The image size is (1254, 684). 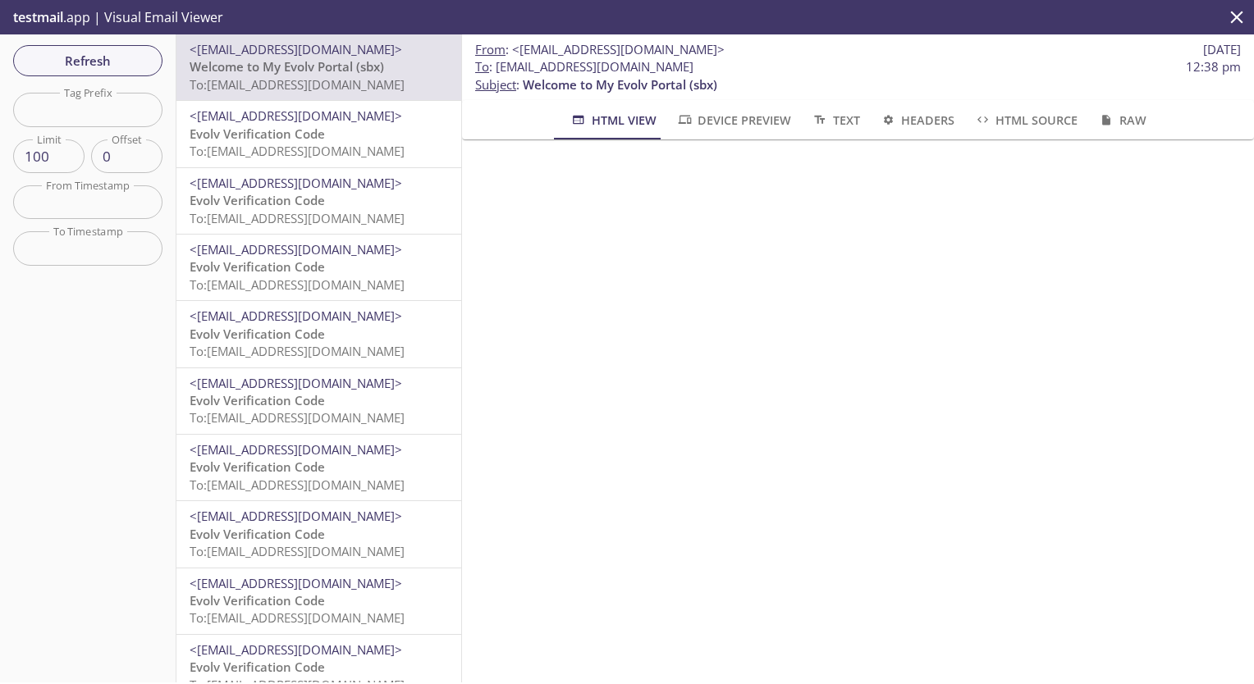 I want to click on span: HTML View, so click(x=612, y=120).